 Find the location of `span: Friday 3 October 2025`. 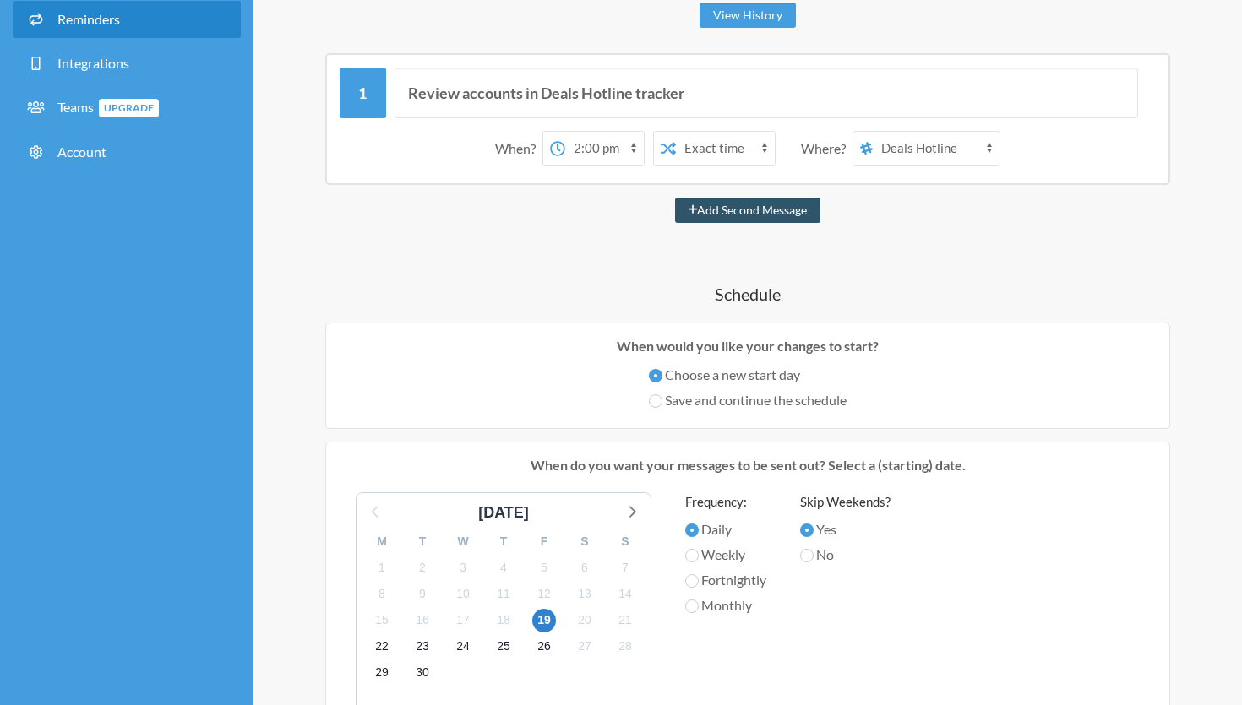

span: Friday 3 October 2025 is located at coordinates (463, 568).